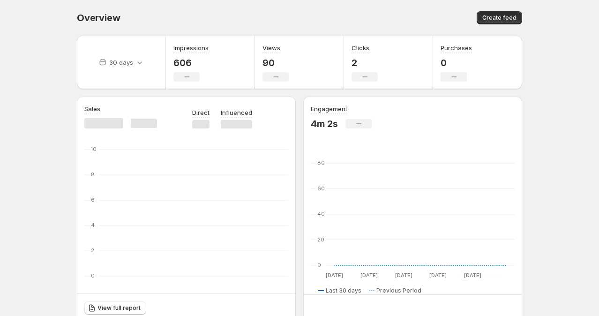 This screenshot has height=316, width=599. What do you see at coordinates (361, 48) in the screenshot?
I see `h3: Clicks` at bounding box center [361, 48].